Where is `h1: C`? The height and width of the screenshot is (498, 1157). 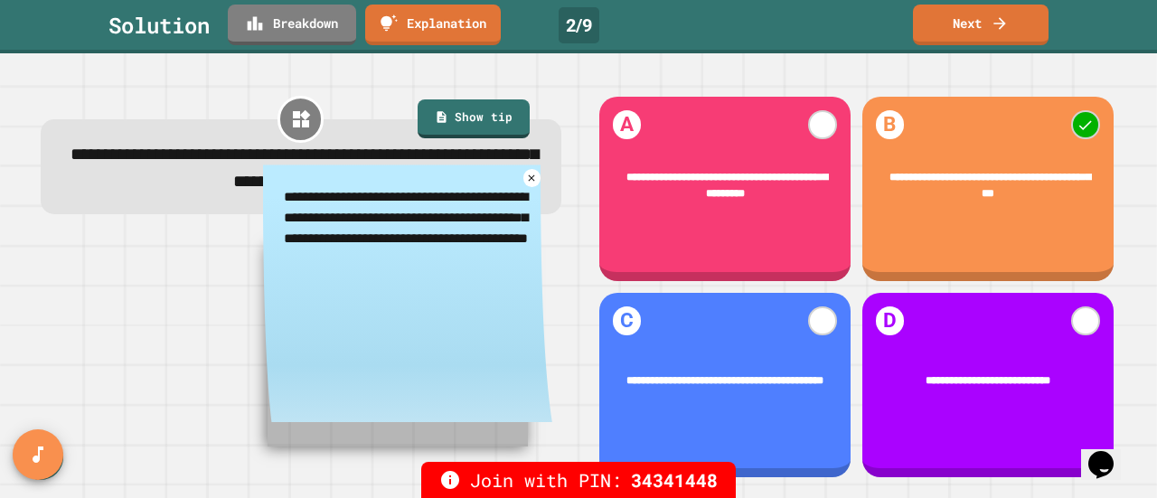 h1: C is located at coordinates (627, 321).